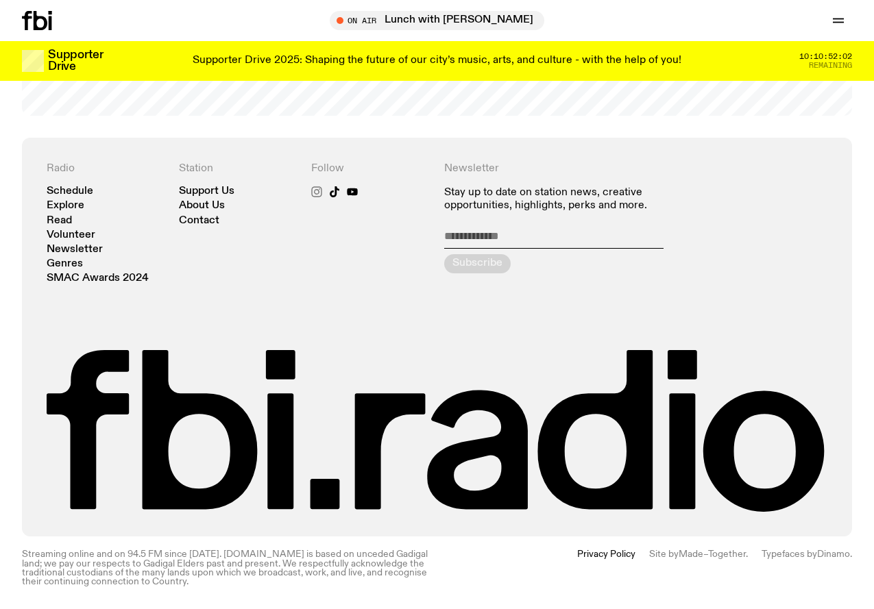  What do you see at coordinates (106, 169) in the screenshot?
I see `h4: Radio` at bounding box center [106, 169].